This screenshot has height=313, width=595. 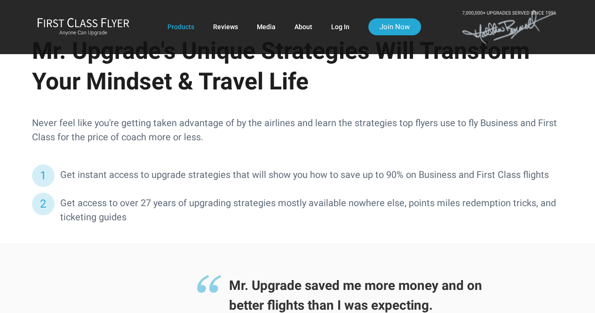 What do you see at coordinates (266, 27) in the screenshot?
I see `a: Media` at bounding box center [266, 27].